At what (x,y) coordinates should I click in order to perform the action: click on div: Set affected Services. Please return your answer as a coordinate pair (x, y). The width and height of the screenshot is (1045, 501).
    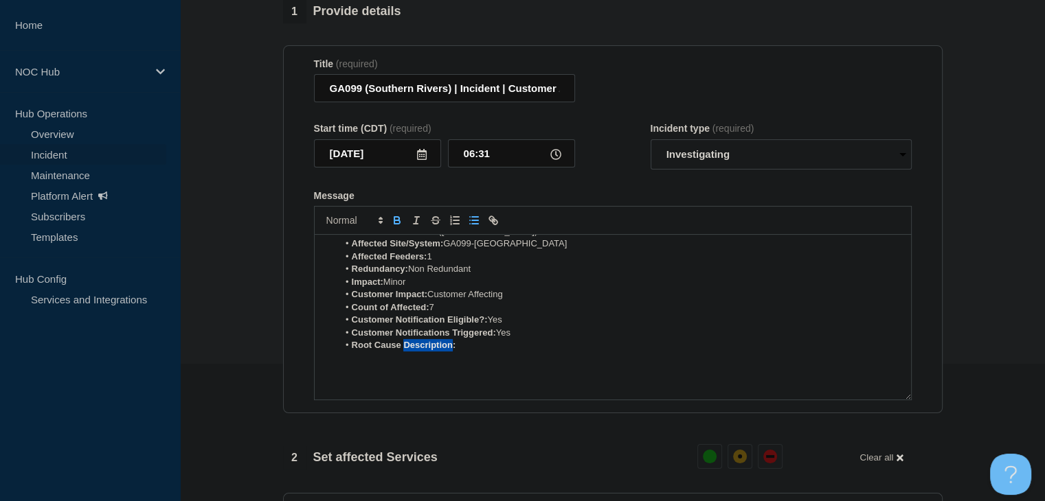
    Looking at the image, I should click on (360, 458).